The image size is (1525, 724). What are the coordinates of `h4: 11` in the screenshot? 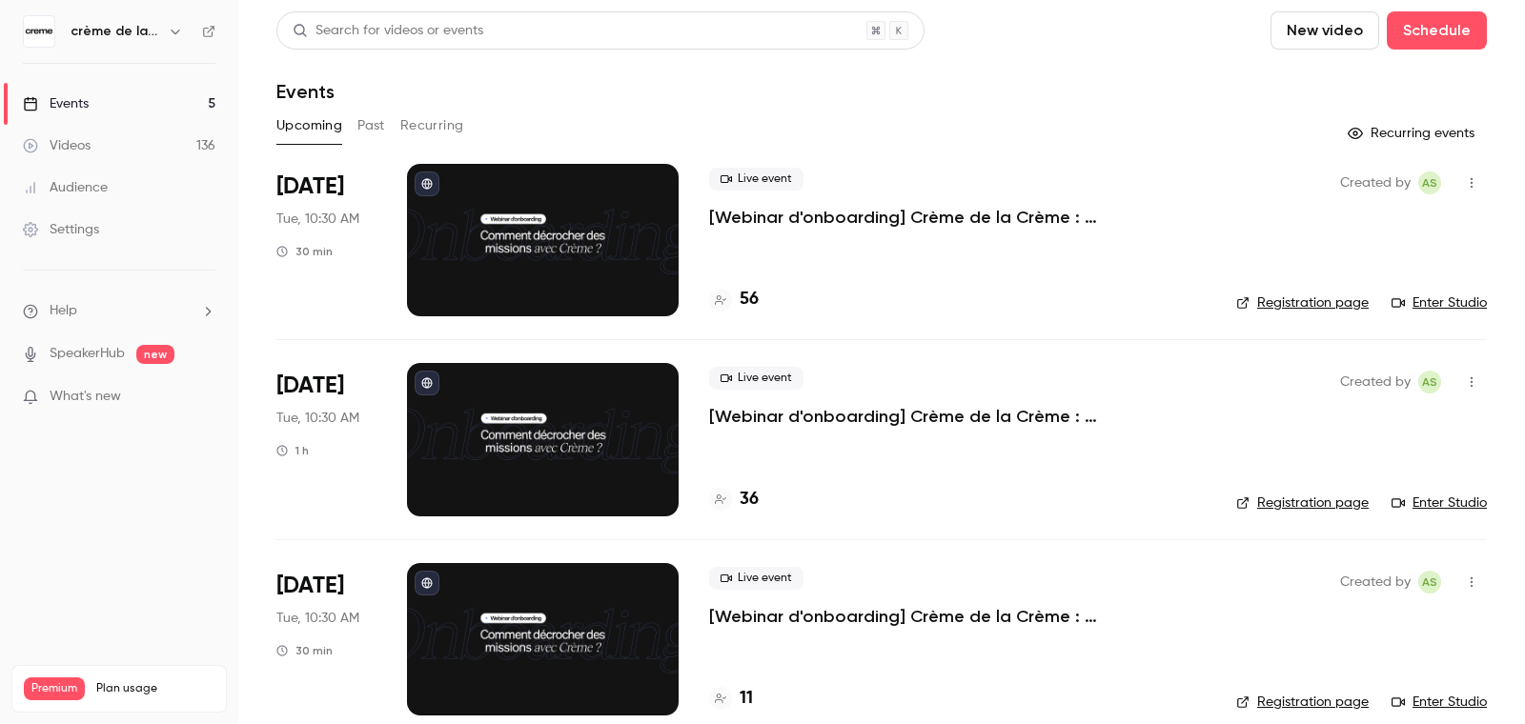 It's located at (746, 699).